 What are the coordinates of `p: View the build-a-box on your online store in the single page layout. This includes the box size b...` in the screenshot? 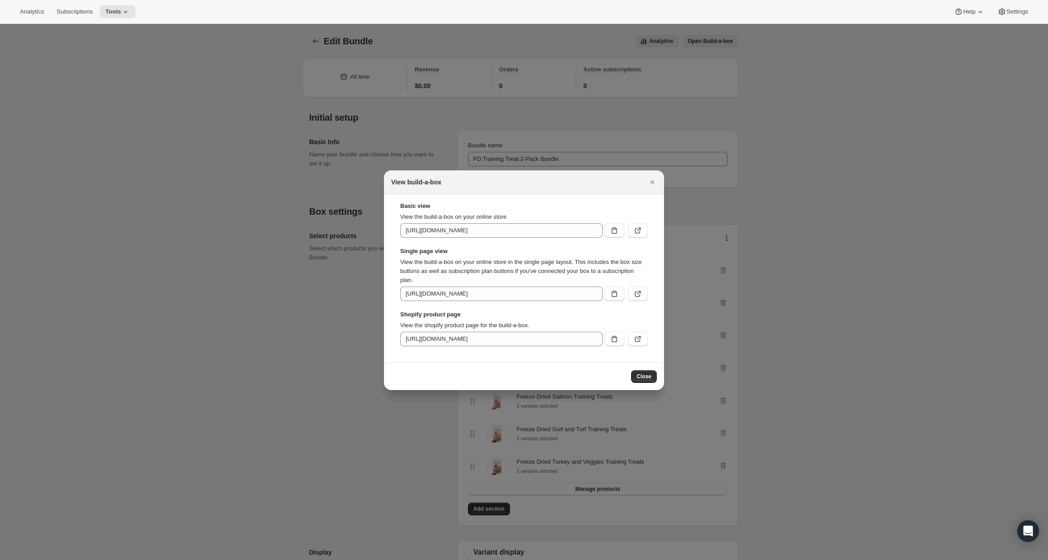 It's located at (524, 271).